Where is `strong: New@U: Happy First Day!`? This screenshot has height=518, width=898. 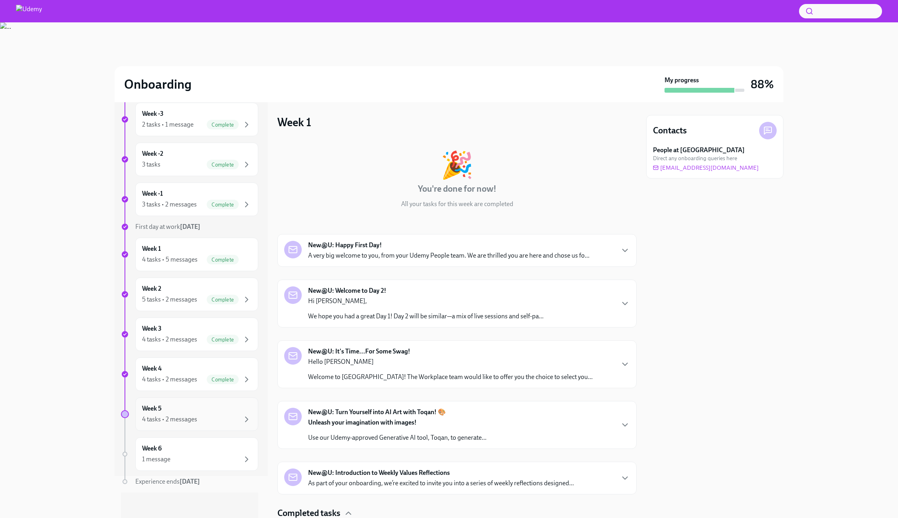
strong: New@U: Happy First Day! is located at coordinates (345, 245).